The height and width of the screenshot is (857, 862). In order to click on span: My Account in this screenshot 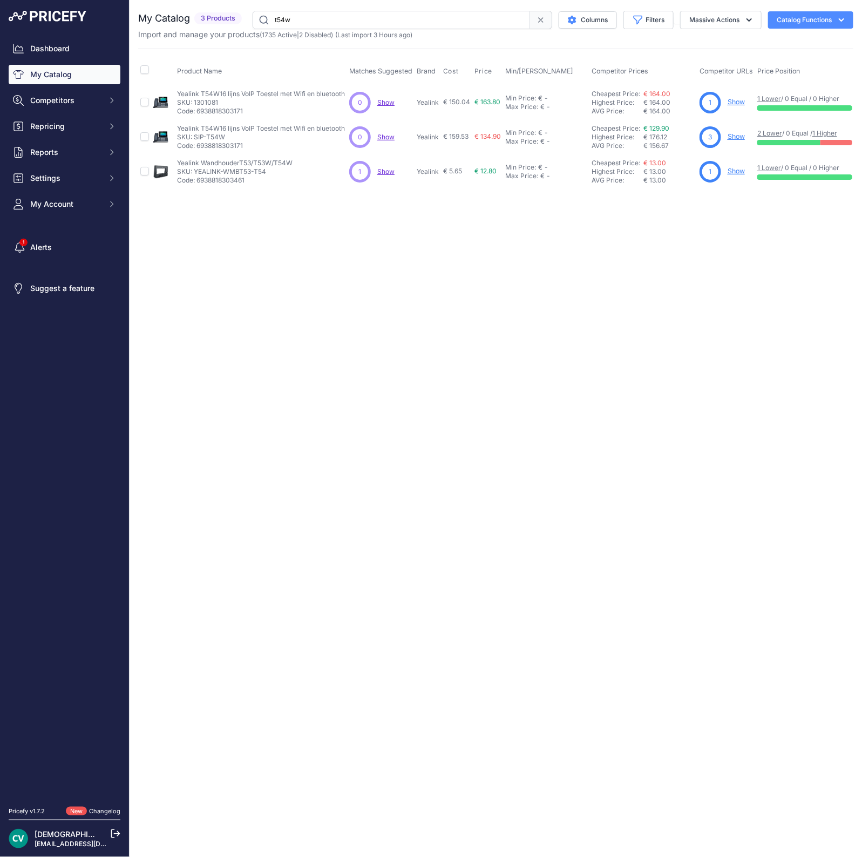, I will do `click(65, 204)`.